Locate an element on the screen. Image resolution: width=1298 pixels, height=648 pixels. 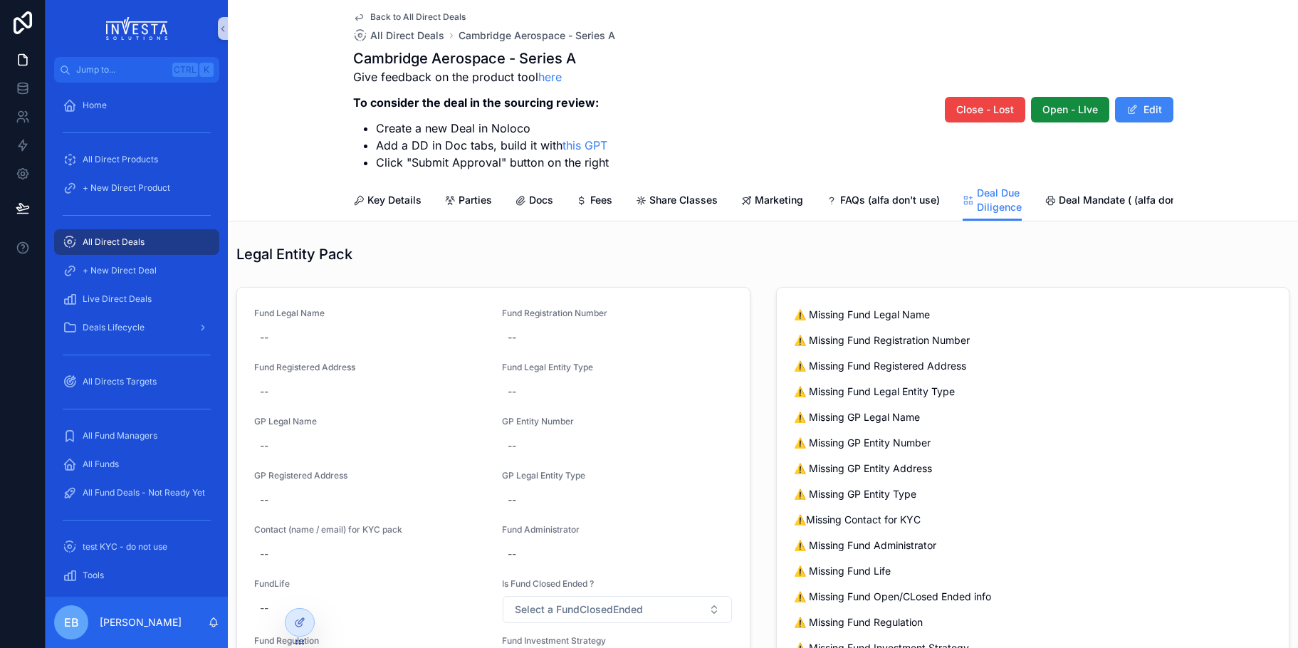
span: ⚠️ Missing GP Entity Type is located at coordinates (1033, 494).